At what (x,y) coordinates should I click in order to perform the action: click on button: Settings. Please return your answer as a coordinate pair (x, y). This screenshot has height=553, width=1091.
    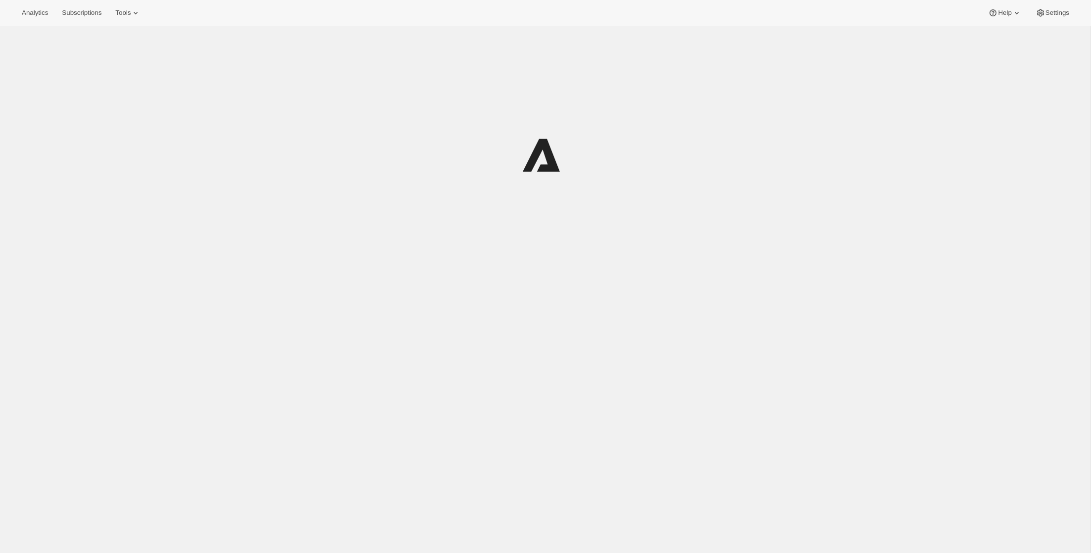
    Looking at the image, I should click on (1052, 13).